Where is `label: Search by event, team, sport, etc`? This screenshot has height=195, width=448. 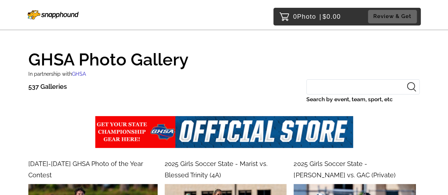 label: Search by event, team, sport, etc is located at coordinates (363, 100).